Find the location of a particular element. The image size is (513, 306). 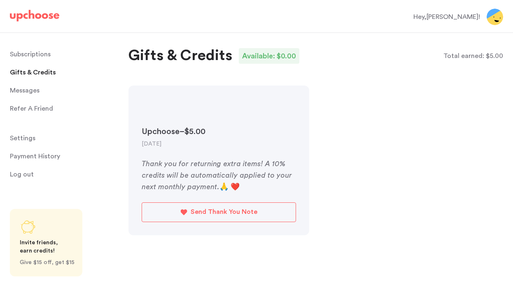

span: Messages is located at coordinates (25, 91).